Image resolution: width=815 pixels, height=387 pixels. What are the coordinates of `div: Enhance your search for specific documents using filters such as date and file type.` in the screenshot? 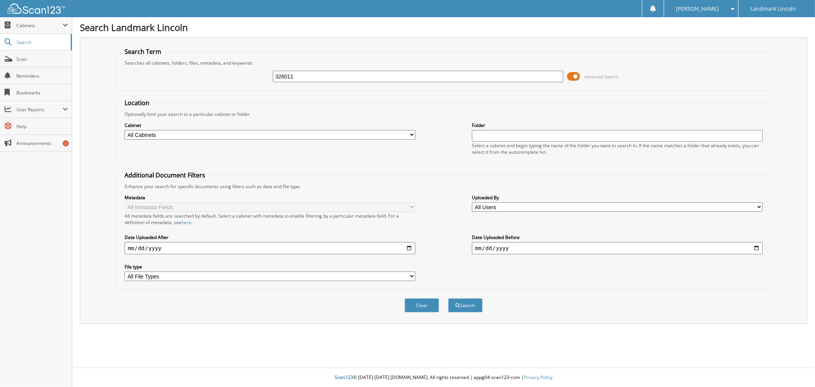 It's located at (444, 186).